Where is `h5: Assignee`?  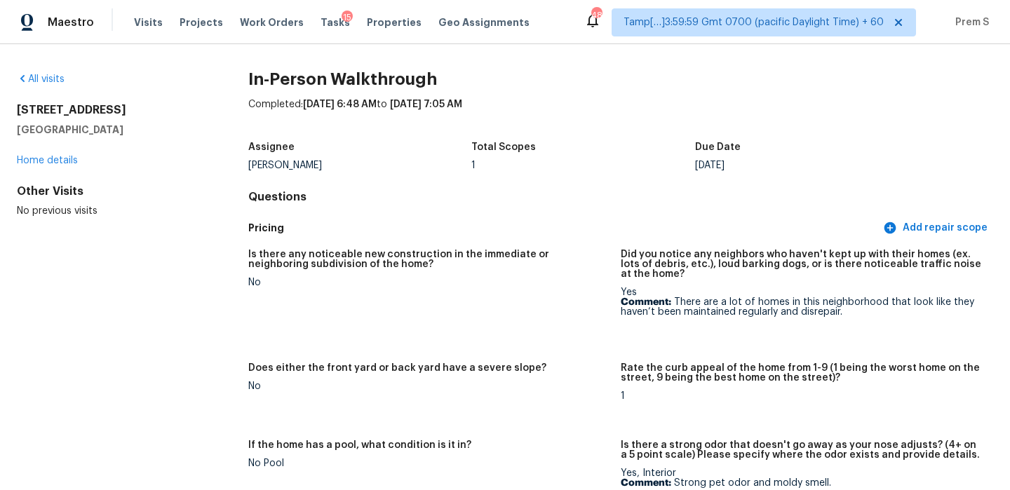
h5: Assignee is located at coordinates (272, 147).